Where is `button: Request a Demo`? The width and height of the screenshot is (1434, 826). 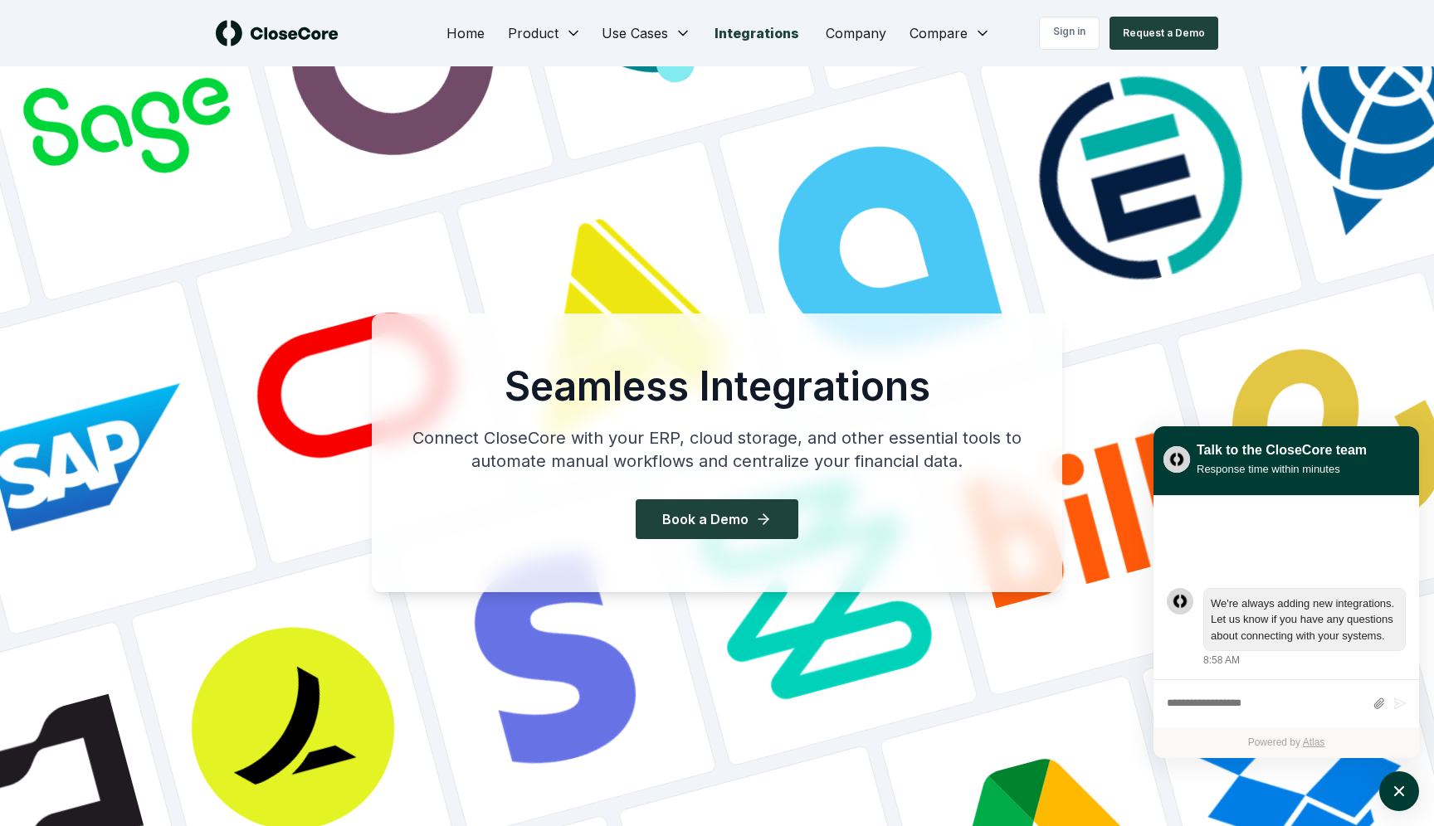
button: Request a Demo is located at coordinates (1163, 33).